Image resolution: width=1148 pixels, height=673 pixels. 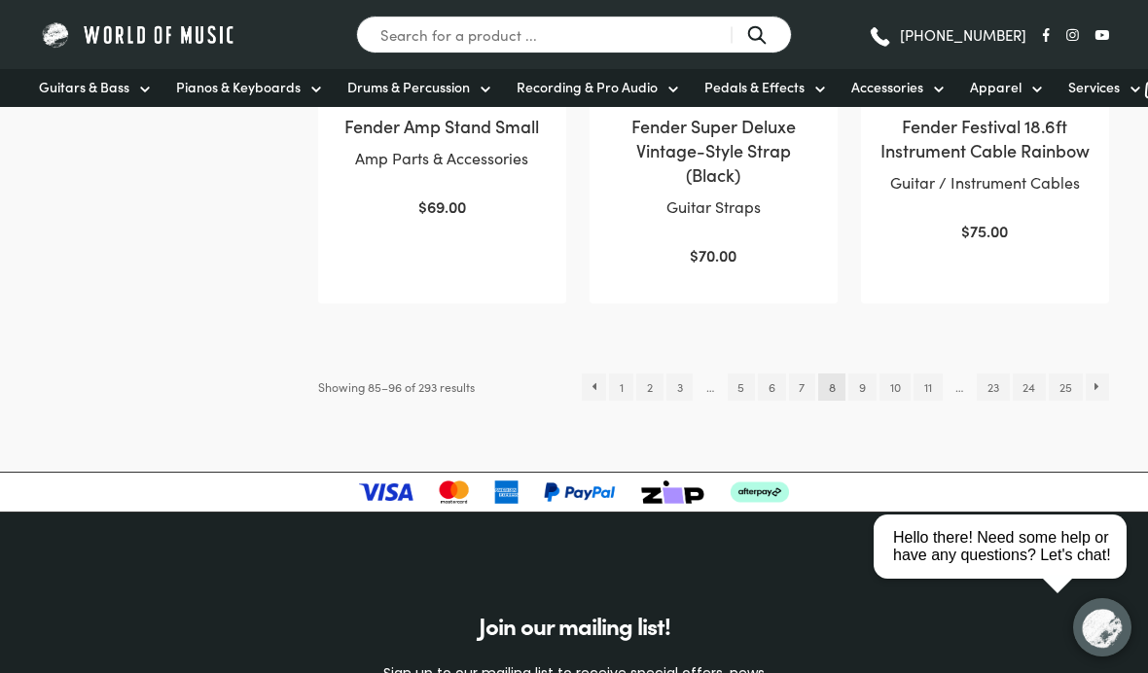 What do you see at coordinates (862, 387) in the screenshot?
I see `a: Page 9` at bounding box center [862, 387].